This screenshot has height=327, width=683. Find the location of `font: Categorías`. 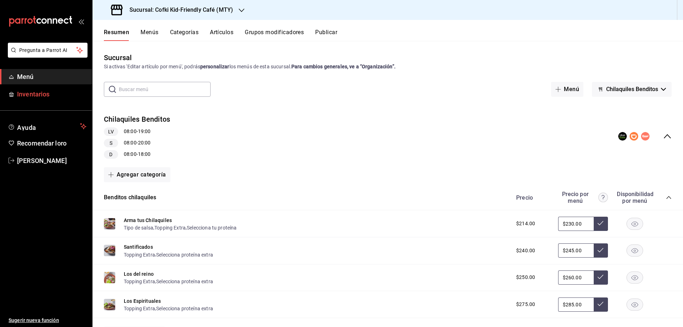

font: Categorías is located at coordinates (184, 32).